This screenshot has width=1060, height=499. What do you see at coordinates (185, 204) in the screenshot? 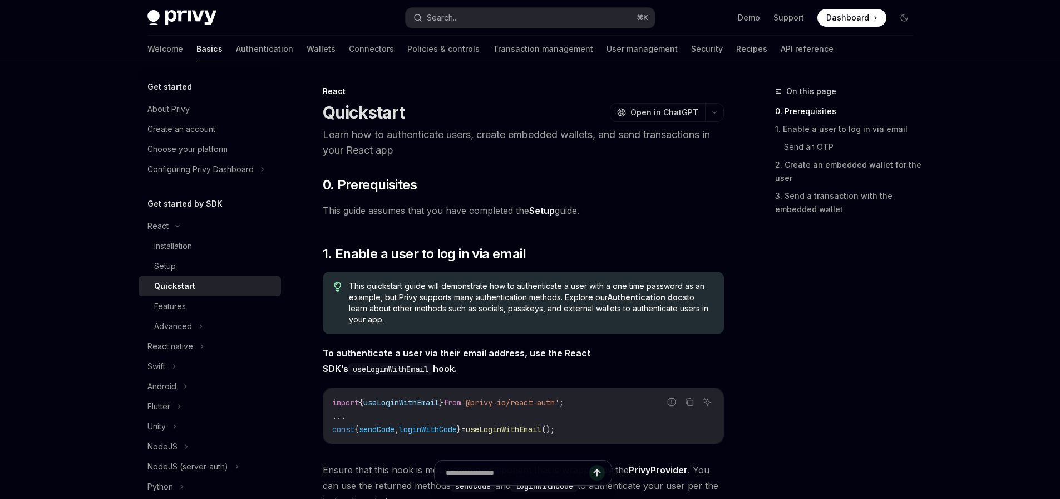
I see `h5: Get started by SDK` at bounding box center [185, 204].